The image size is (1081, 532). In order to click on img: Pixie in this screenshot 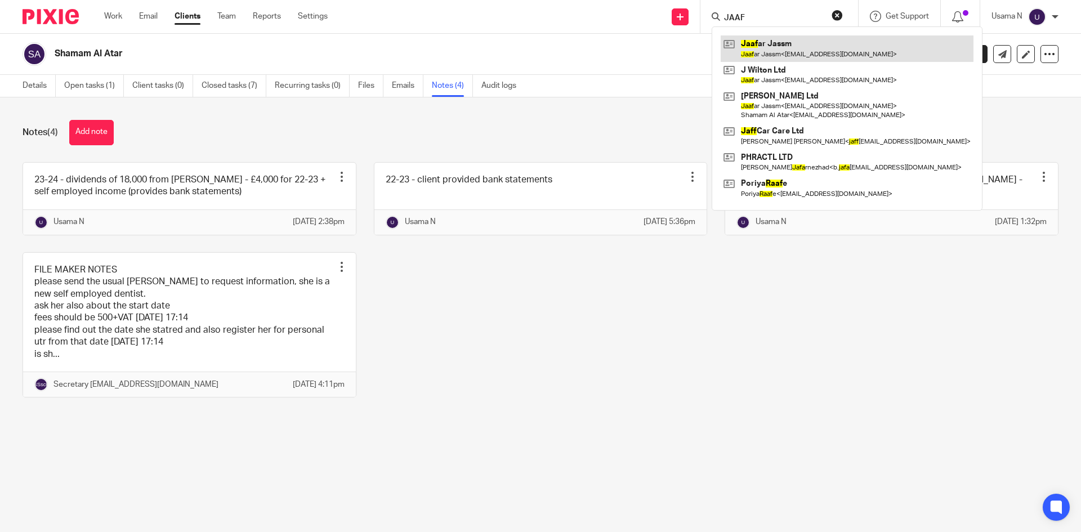, I will do `click(51, 16)`.